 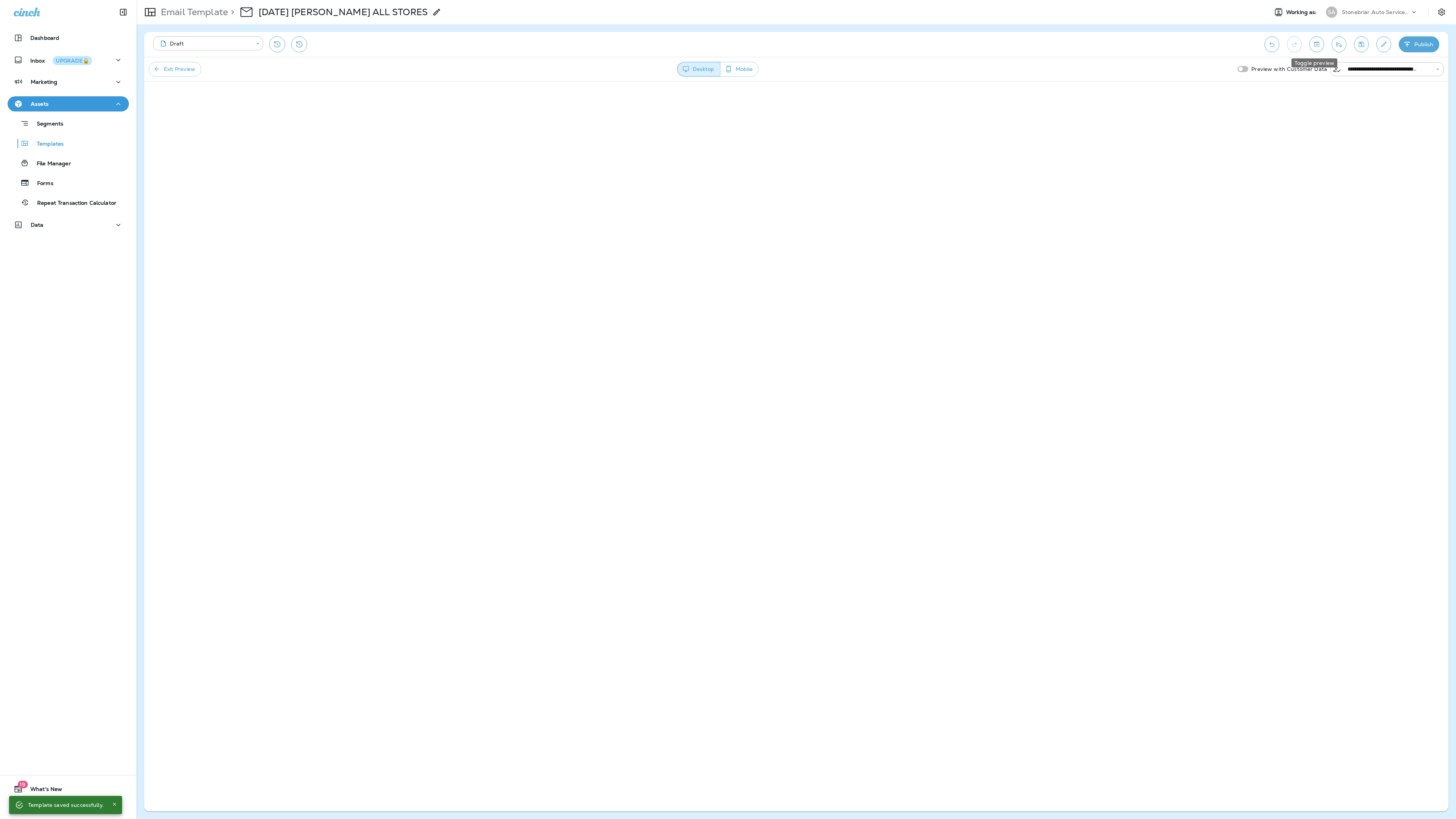 What do you see at coordinates (193, 12) in the screenshot?
I see `p: Email Template` at bounding box center [193, 12].